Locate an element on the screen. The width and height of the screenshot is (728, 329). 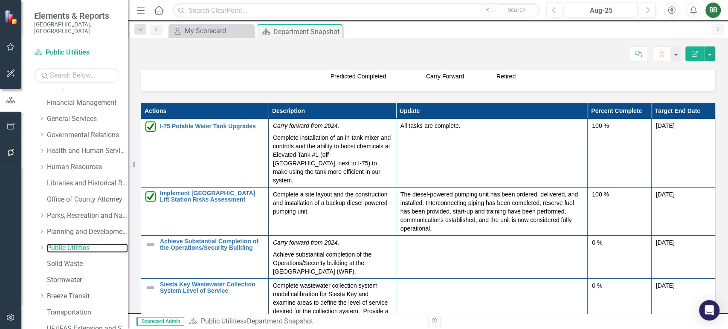
p: Complete installation of an in-tank mixer and controls and the ability to boost chemicals at Elev... is located at coordinates (332, 158).